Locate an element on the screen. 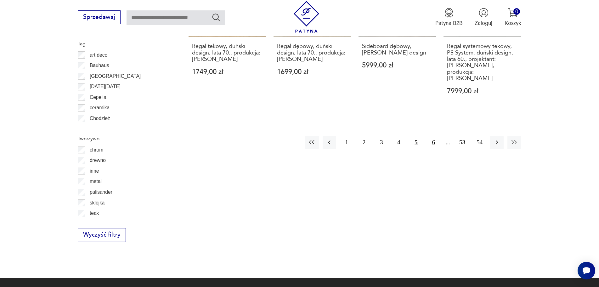 The height and width of the screenshot is (287, 599). p: ceramika is located at coordinates (99, 108).